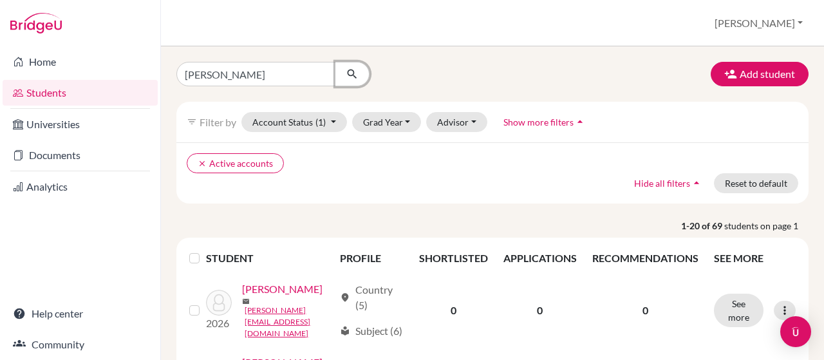 This screenshot has width=824, height=360. What do you see at coordinates (192, 122) in the screenshot?
I see `i: filter_list` at bounding box center [192, 122].